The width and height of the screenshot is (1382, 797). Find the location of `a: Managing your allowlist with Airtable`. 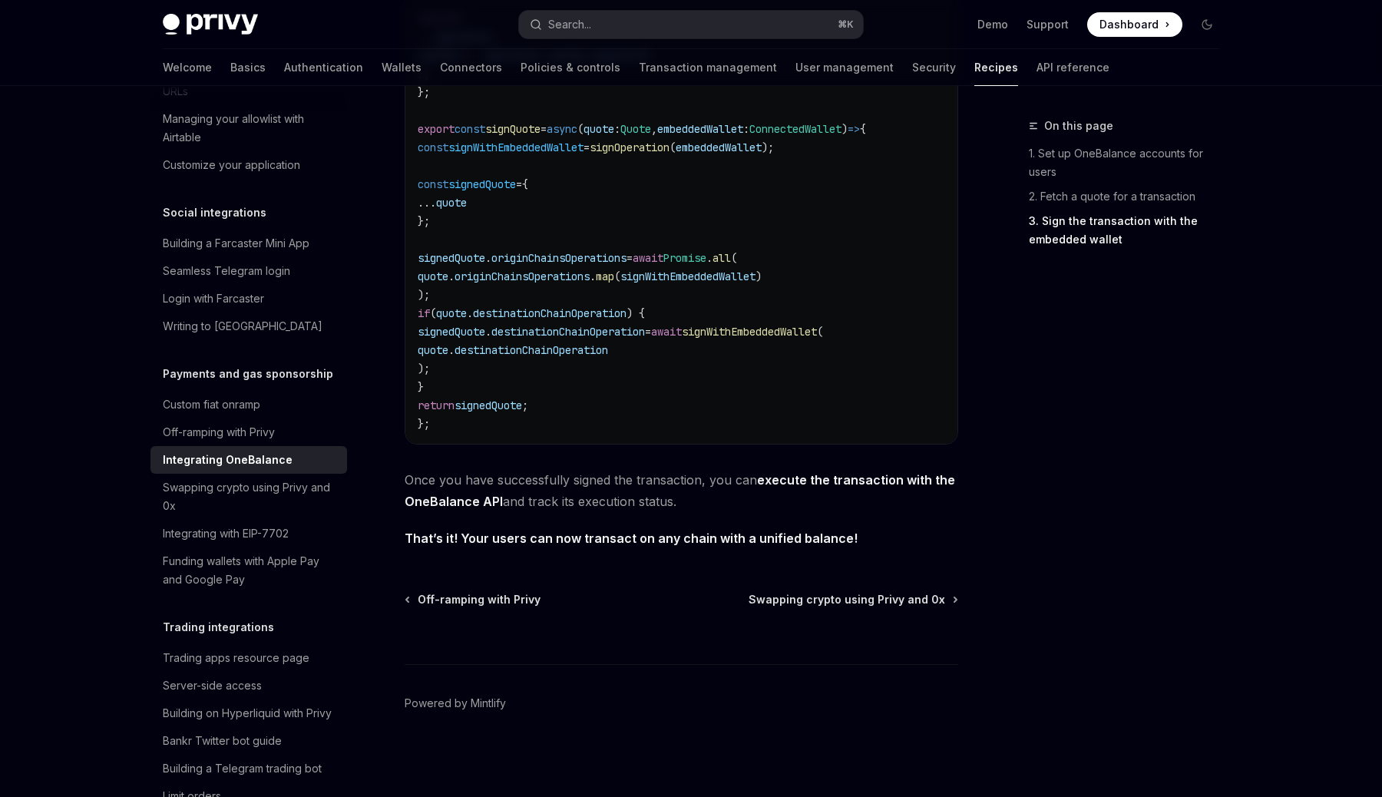

a: Managing your allowlist with Airtable is located at coordinates (249, 128).